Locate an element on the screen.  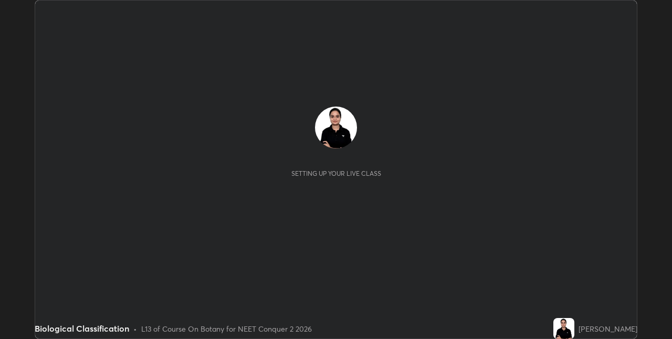
div: Biological Classification is located at coordinates (82, 328).